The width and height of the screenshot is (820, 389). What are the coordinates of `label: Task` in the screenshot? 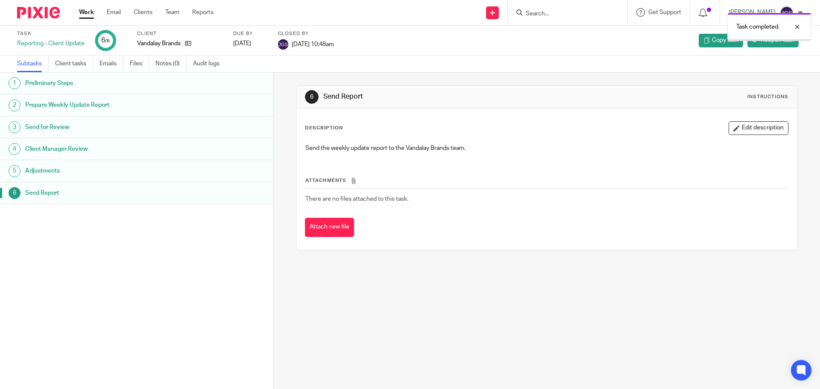 It's located at (51, 34).